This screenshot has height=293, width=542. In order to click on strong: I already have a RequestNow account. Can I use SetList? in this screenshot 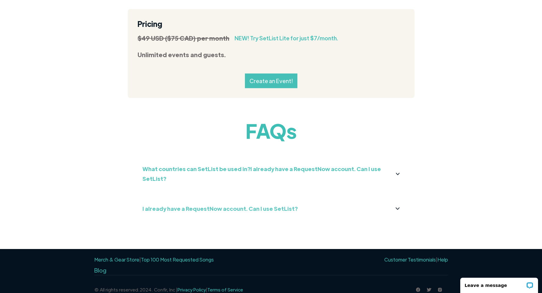, I will do `click(220, 208)`.